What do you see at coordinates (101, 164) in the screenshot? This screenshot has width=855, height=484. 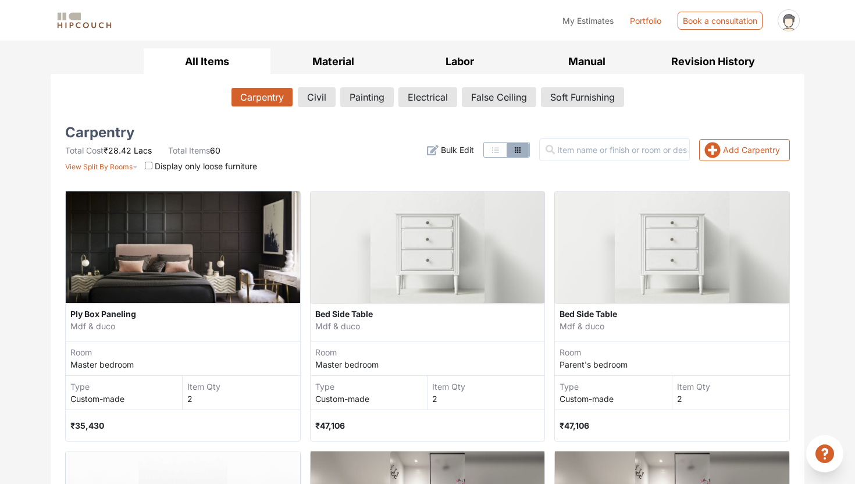 I see `button: View Split By Rooms` at bounding box center [101, 164].